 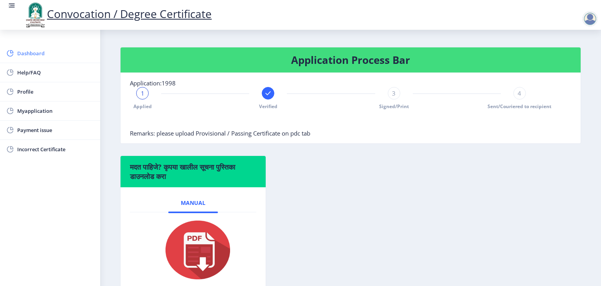 What do you see at coordinates (519, 93) in the screenshot?
I see `span: 4` at bounding box center [519, 93].